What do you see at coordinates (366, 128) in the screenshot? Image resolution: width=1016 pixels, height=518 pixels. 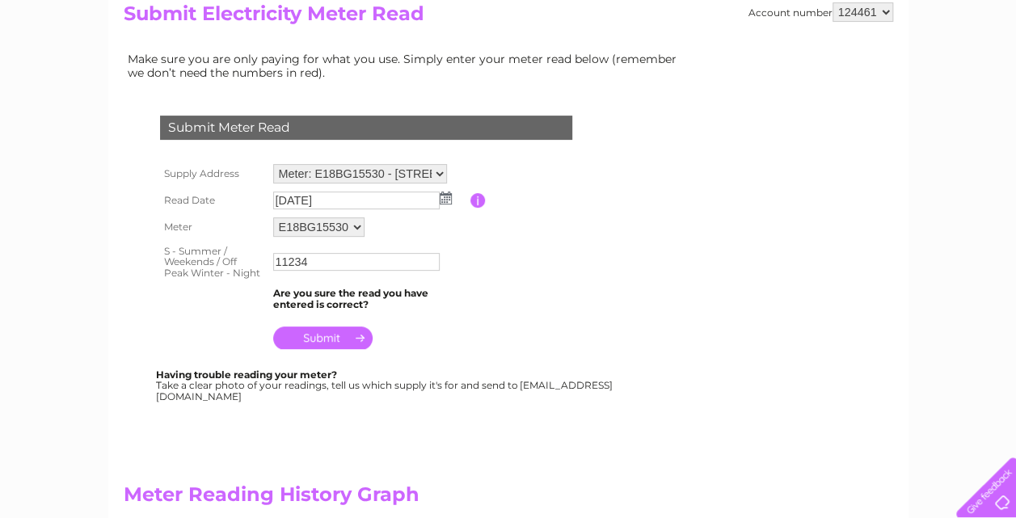 I see `div: Submit Meter Read` at bounding box center [366, 128].